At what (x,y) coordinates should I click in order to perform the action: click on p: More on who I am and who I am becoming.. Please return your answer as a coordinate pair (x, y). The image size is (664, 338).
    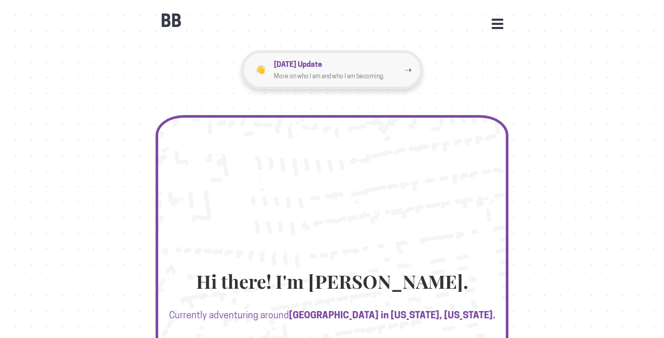
    Looking at the image, I should click on (339, 76).